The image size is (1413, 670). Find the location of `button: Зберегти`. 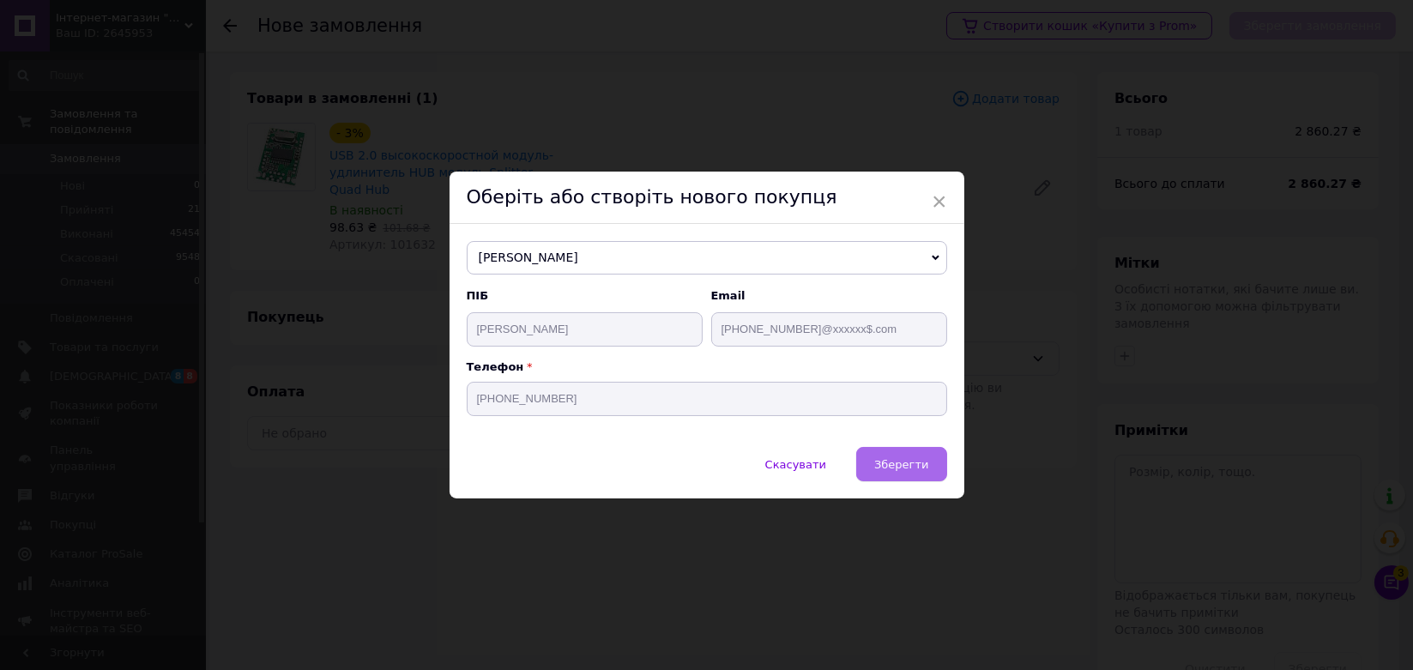

button: Зберегти is located at coordinates (901, 464).